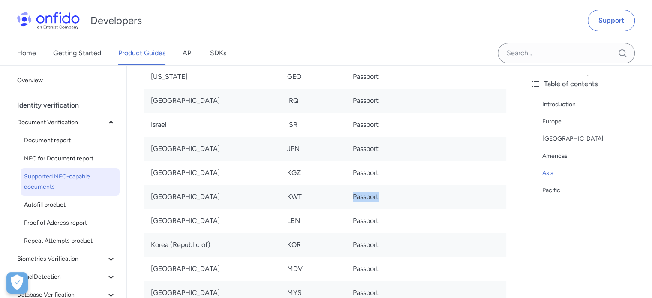 This screenshot has height=298, width=652. I want to click on a: Support, so click(611, 21).